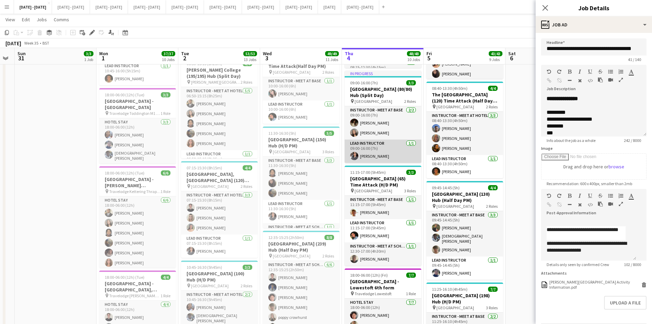 The height and width of the screenshot is (324, 652). What do you see at coordinates (611, 72) in the screenshot?
I see `button: Unordered List` at bounding box center [611, 72].